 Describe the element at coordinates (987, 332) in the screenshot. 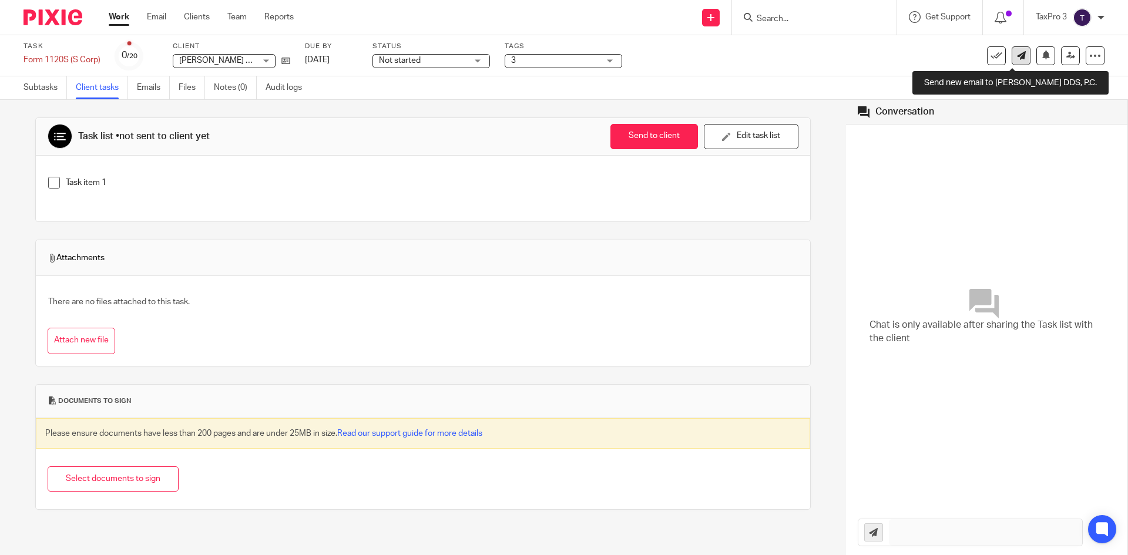

I see `span: Chat is only available after sharing the Task list with the client` at that location.